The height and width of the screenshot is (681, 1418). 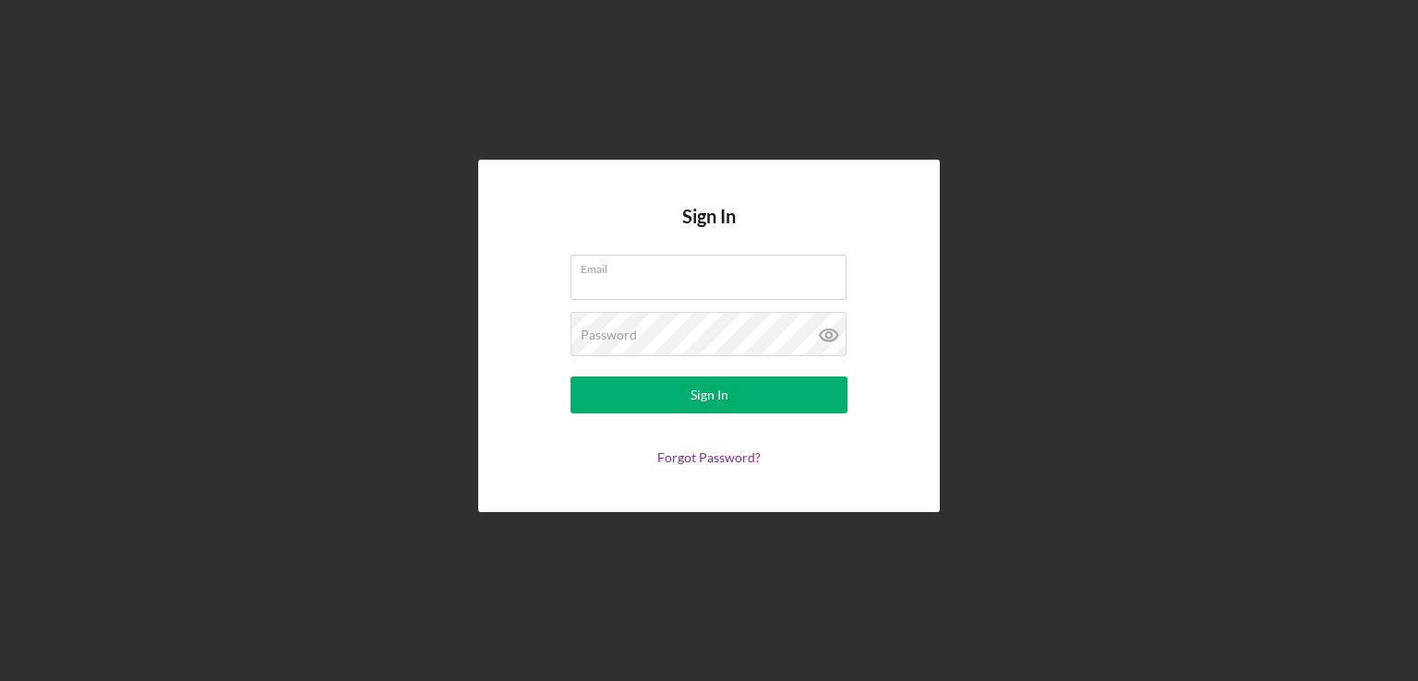 What do you see at coordinates (709, 230) in the screenshot?
I see `h4: Sign In` at bounding box center [709, 230].